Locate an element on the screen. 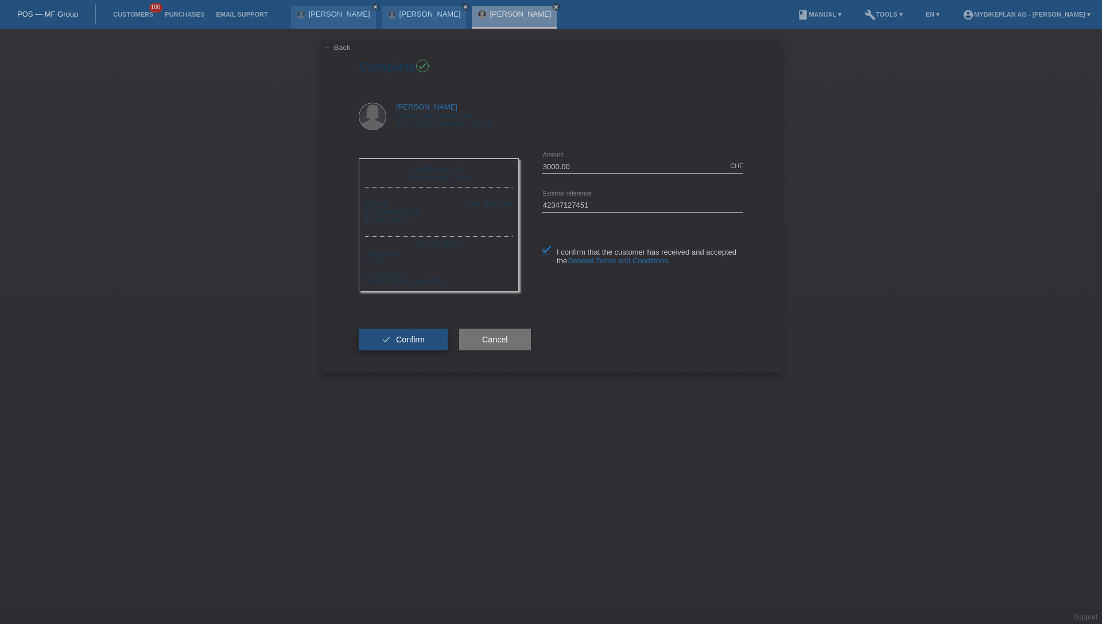 This screenshot has width=1102, height=624. a: Customers is located at coordinates (133, 14).